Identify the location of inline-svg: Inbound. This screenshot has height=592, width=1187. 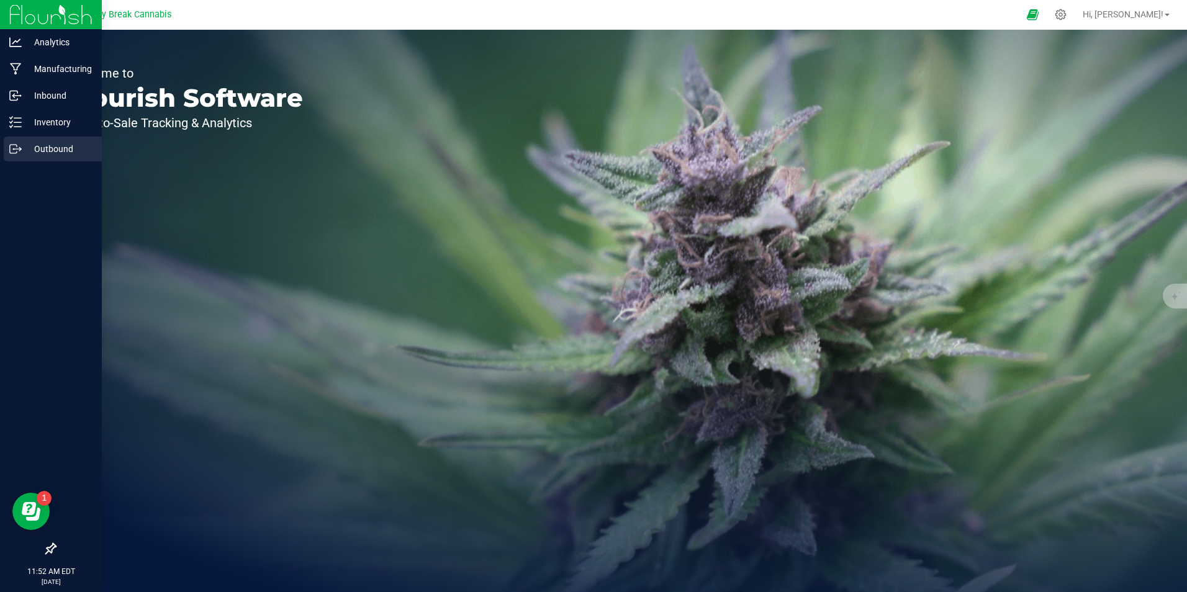
(16, 96).